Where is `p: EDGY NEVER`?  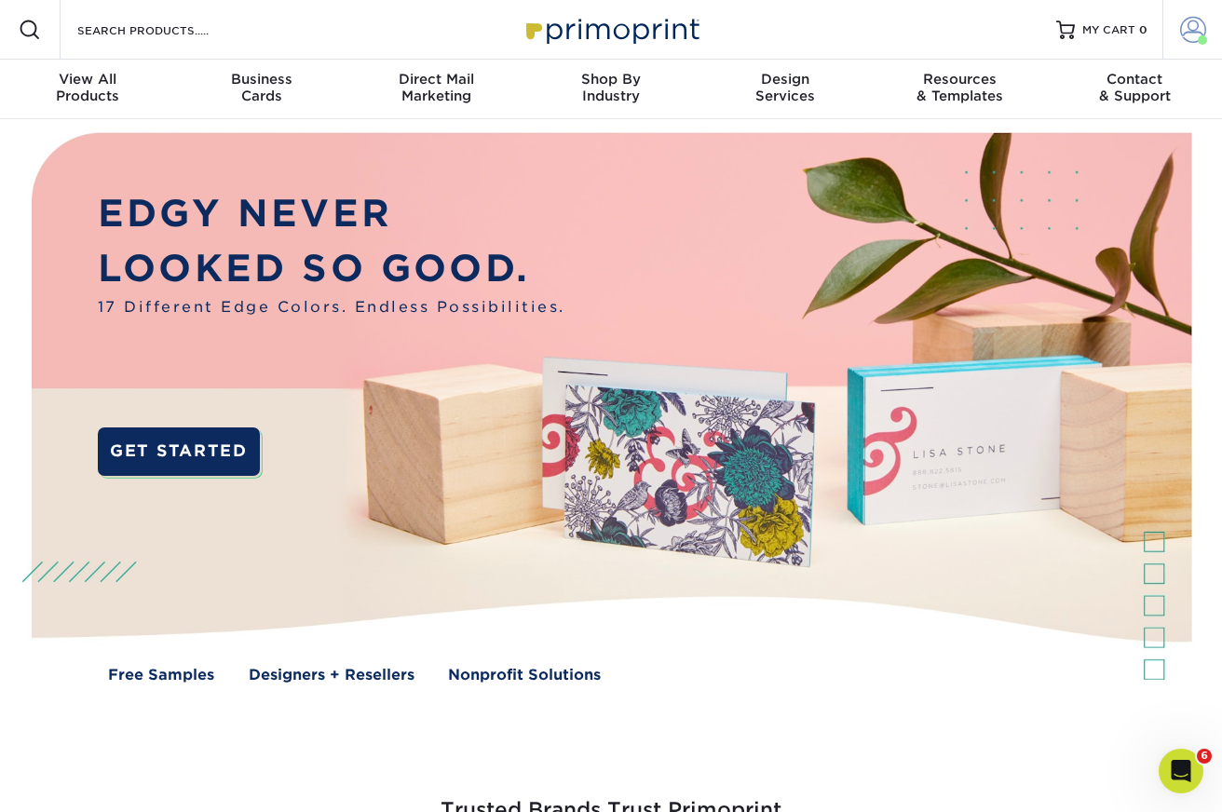
p: EDGY NEVER is located at coordinates (332, 212).